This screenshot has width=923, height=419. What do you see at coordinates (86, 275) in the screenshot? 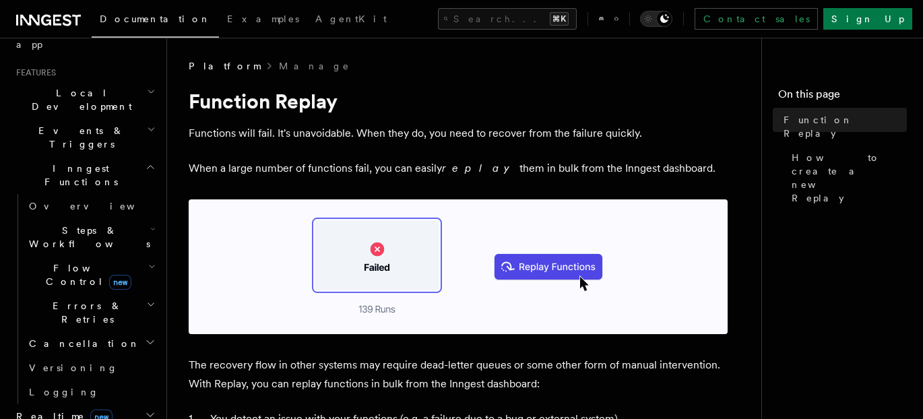
I see `span: Flow Control` at bounding box center [86, 275].